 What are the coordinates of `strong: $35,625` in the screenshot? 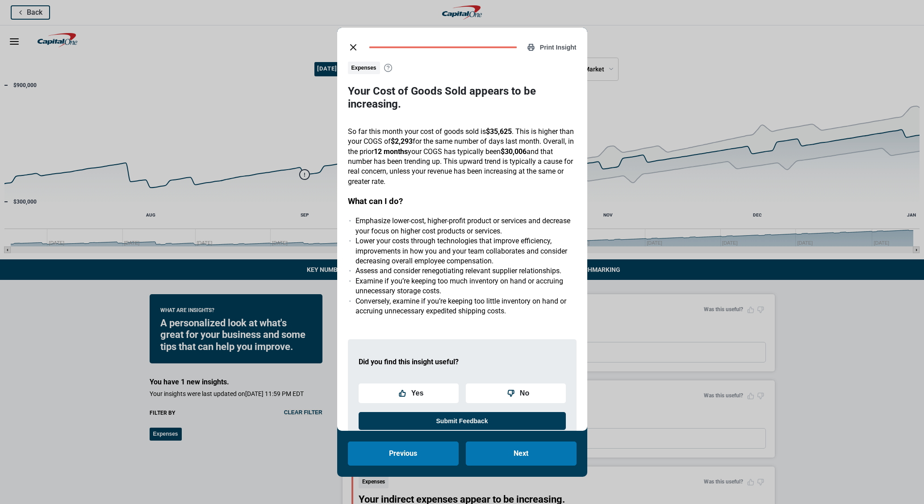 It's located at (499, 131).